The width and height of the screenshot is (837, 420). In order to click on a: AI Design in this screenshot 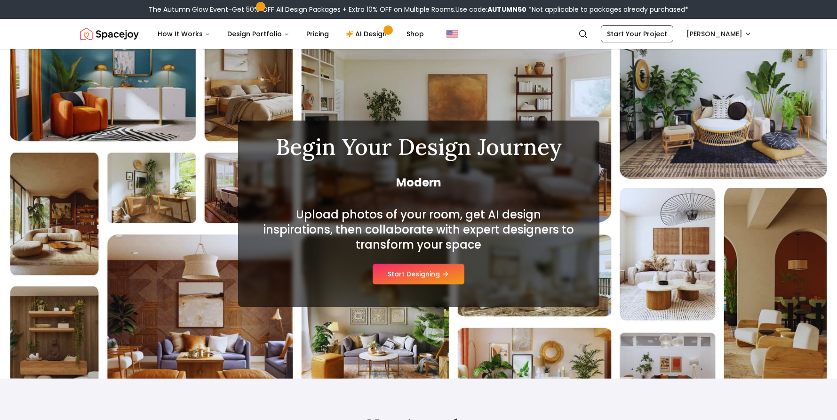, I will do `click(368, 34)`.